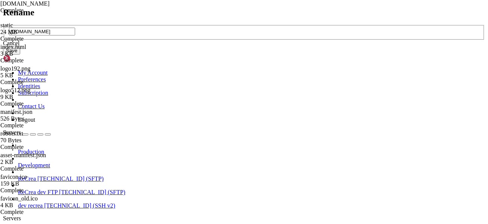 The height and width of the screenshot is (224, 488). Describe the element at coordinates (35, 76) in the screenshot. I see `div: 5 KB` at that location.